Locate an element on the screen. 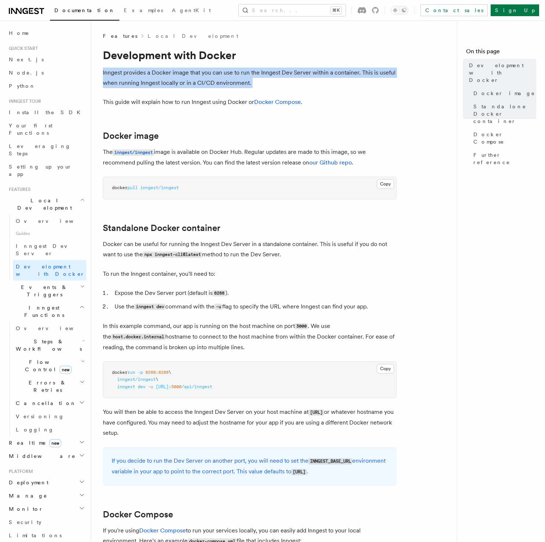 The image size is (545, 542). span: Node.js is located at coordinates (26, 73).